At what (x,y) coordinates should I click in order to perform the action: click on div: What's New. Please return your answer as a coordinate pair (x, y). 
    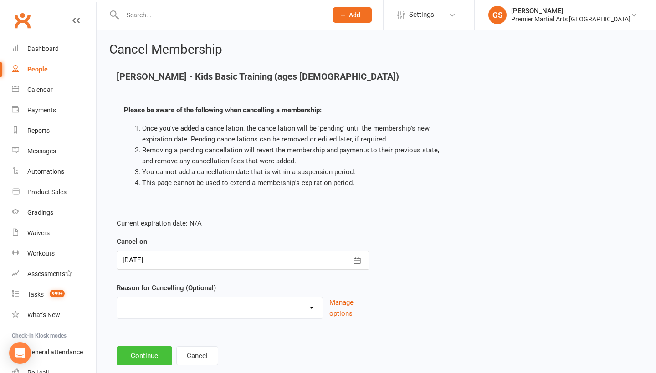
    Looking at the image, I should click on (44, 315).